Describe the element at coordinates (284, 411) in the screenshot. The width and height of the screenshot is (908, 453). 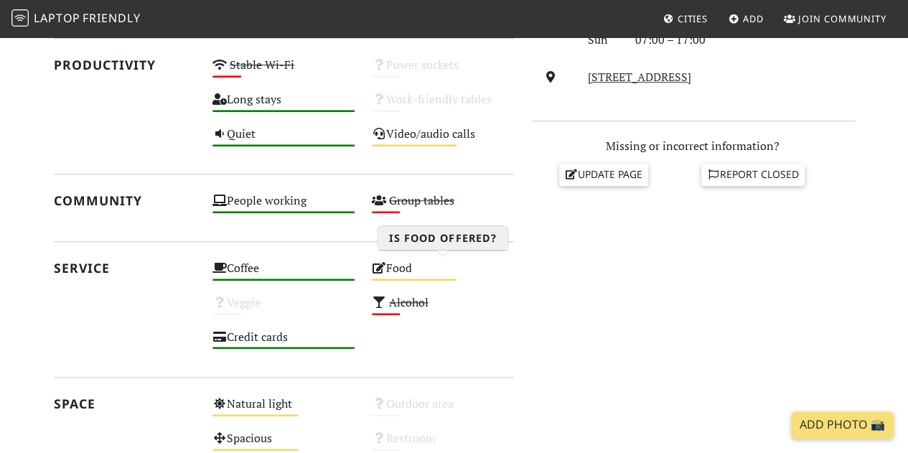
I see `div: Natural light` at that location.